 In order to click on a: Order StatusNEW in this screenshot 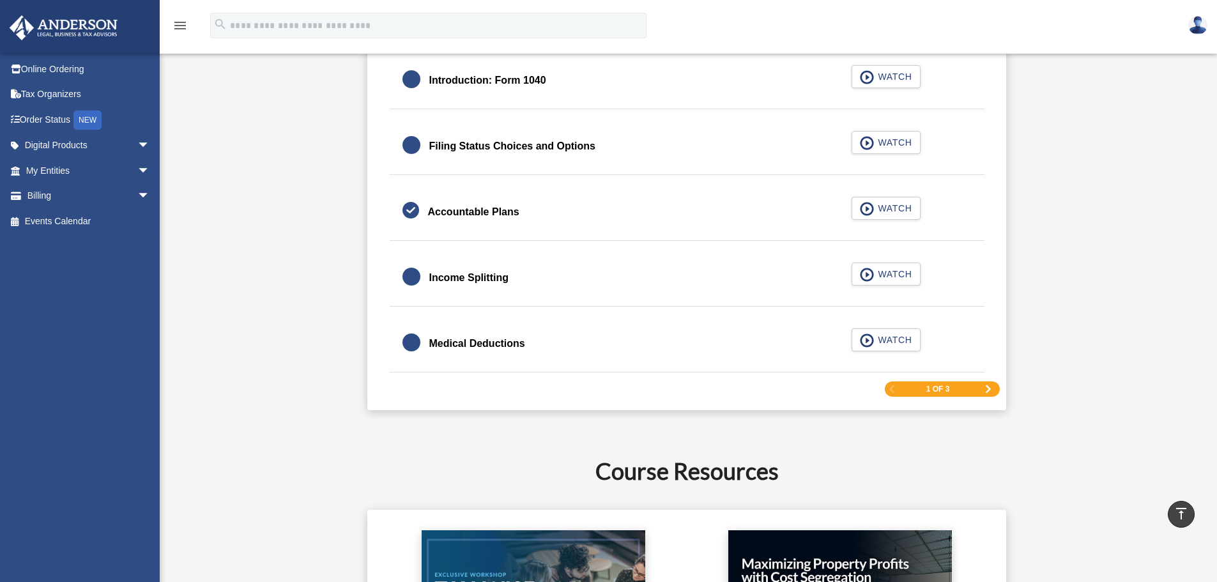, I will do `click(89, 120)`.